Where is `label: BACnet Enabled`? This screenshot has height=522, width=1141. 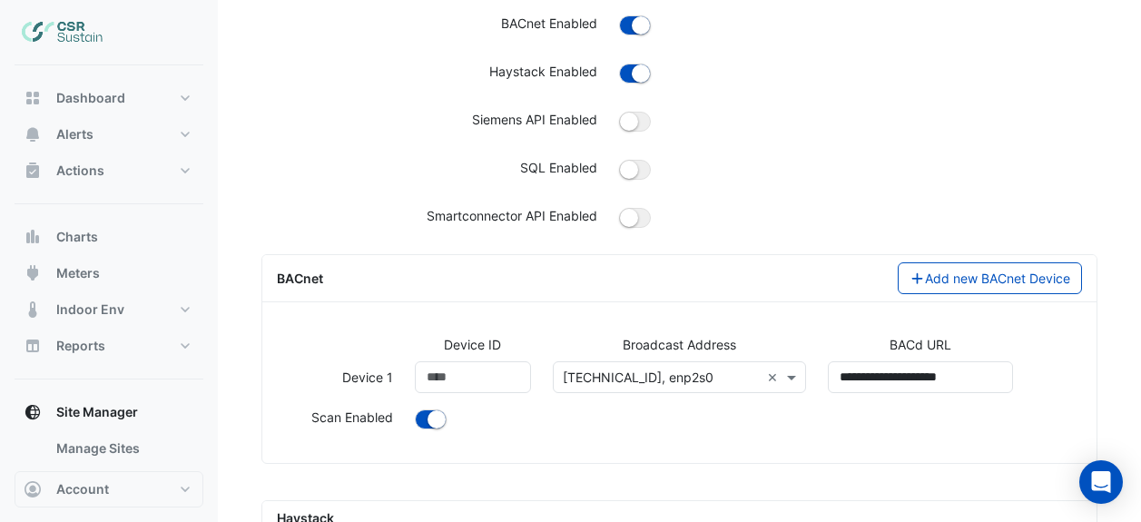 label: BACnet Enabled is located at coordinates (549, 23).